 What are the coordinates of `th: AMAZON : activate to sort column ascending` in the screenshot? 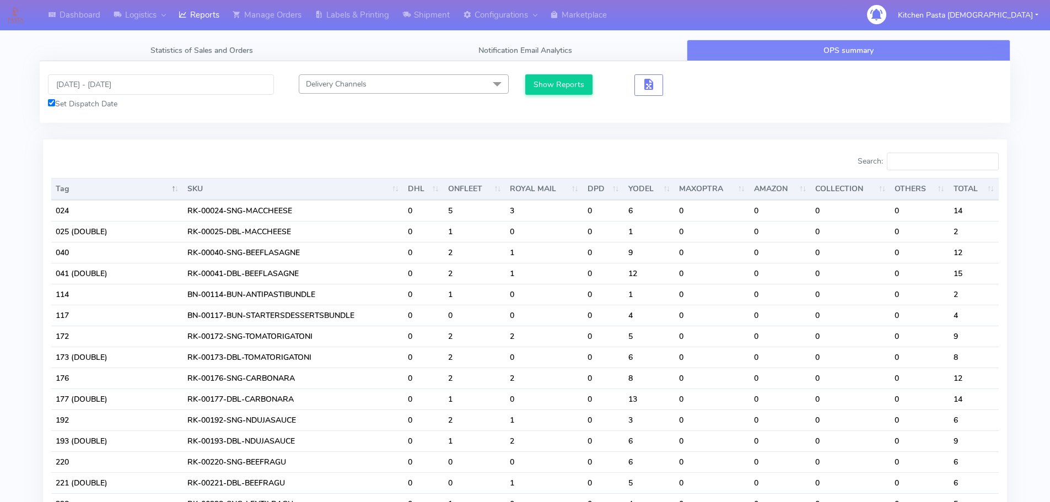 It's located at (780, 189).